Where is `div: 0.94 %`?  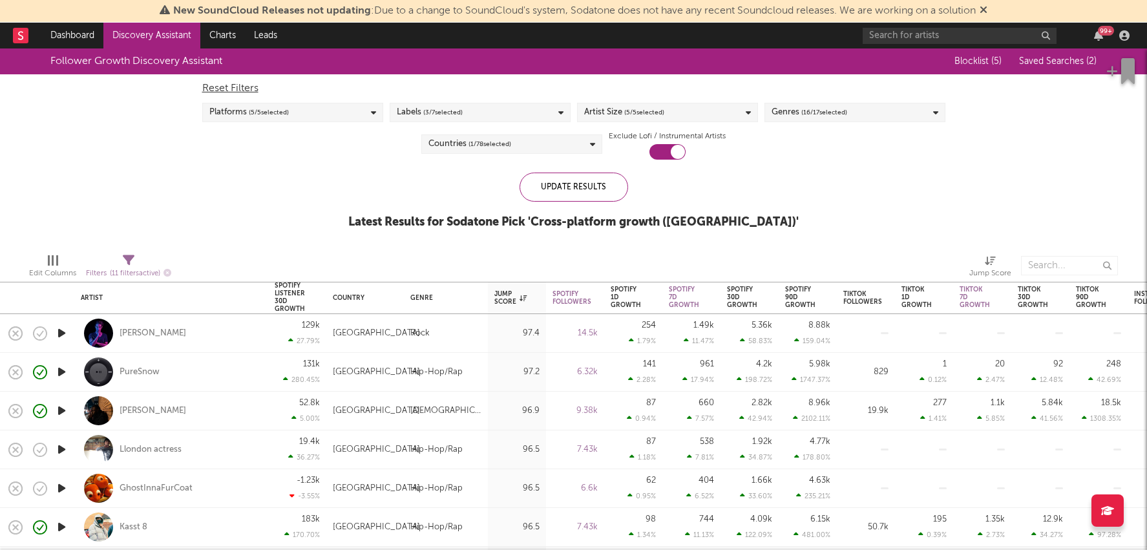
div: 0.94 % is located at coordinates (641, 418).